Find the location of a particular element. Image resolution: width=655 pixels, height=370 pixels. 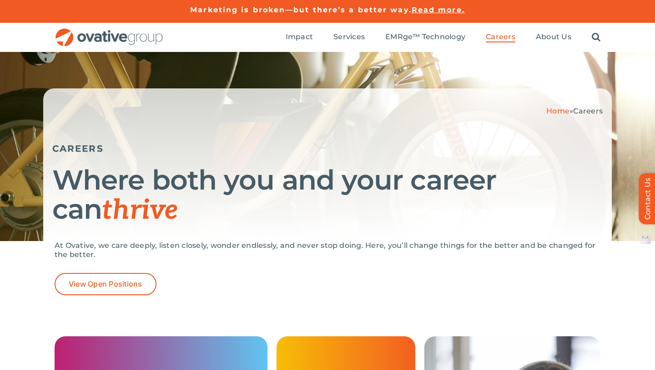

a: Services is located at coordinates (349, 37).